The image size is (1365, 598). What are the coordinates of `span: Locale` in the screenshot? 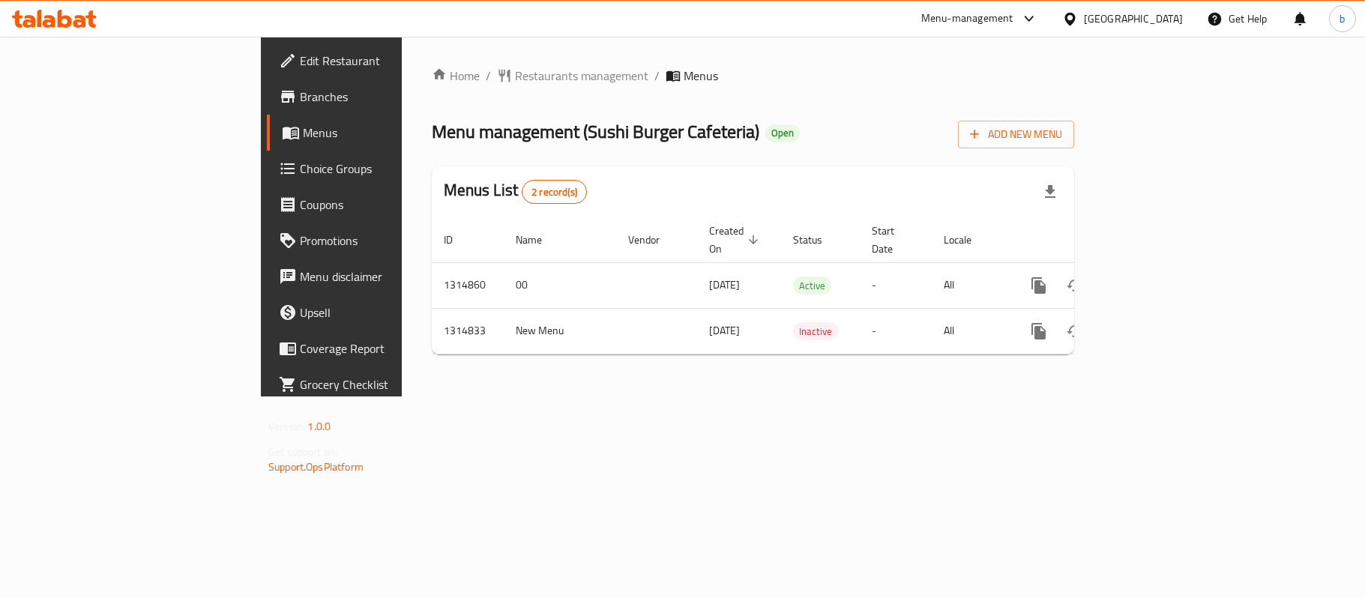 It's located at (967, 240).